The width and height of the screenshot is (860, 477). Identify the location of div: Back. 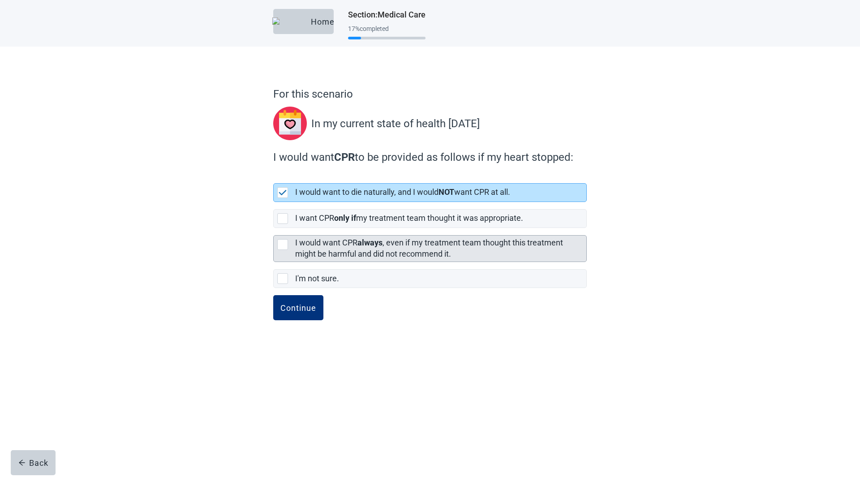
(33, 463).